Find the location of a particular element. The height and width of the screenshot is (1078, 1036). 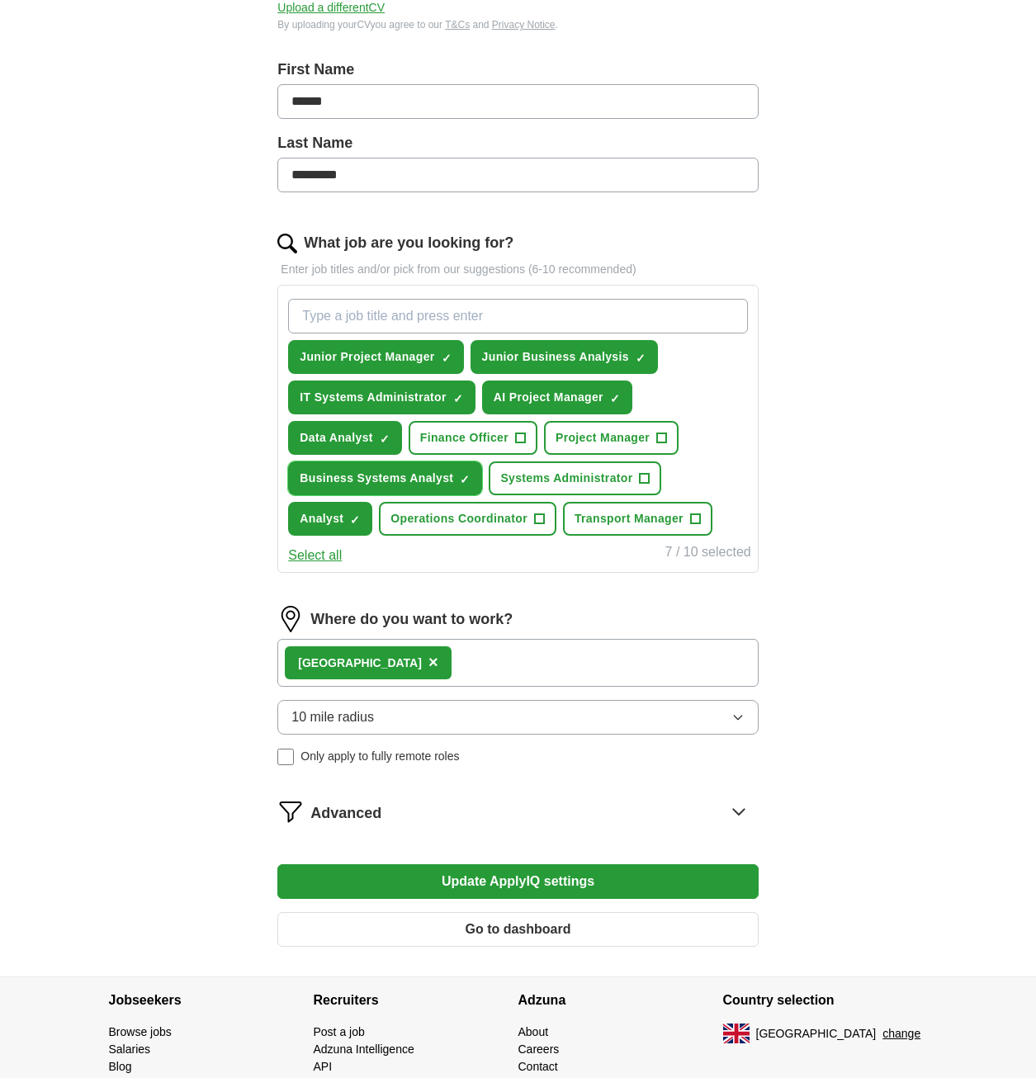

button: Junior Business Analysis✓ is located at coordinates (564, 357).